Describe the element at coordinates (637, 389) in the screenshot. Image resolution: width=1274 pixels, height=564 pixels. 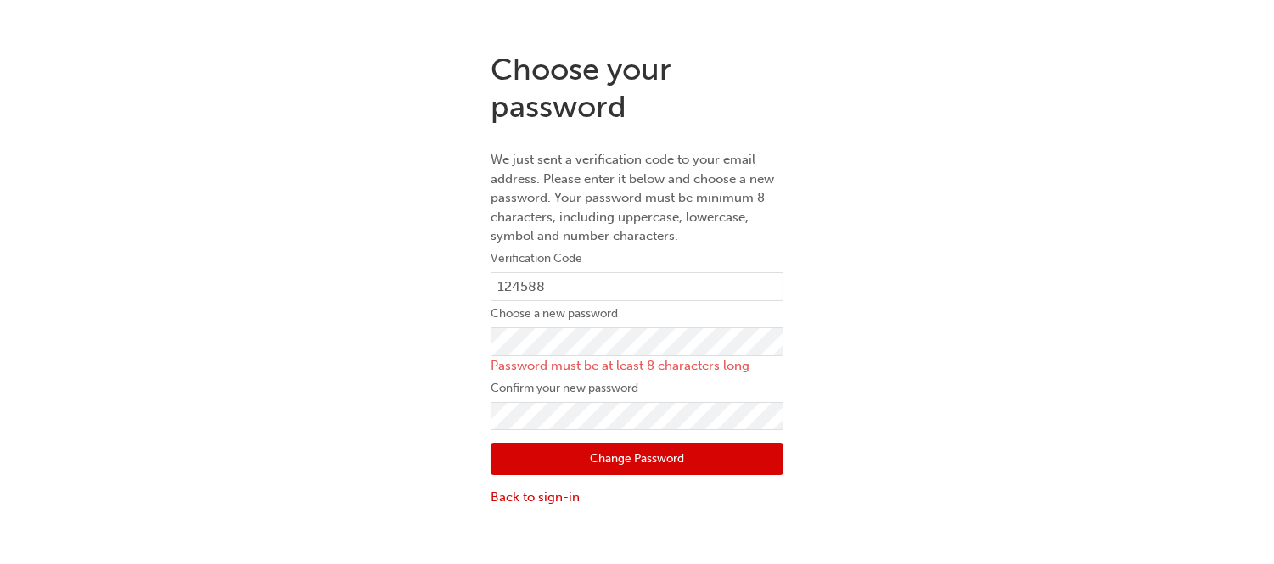
I see `label: Confirm your new password` at that location.